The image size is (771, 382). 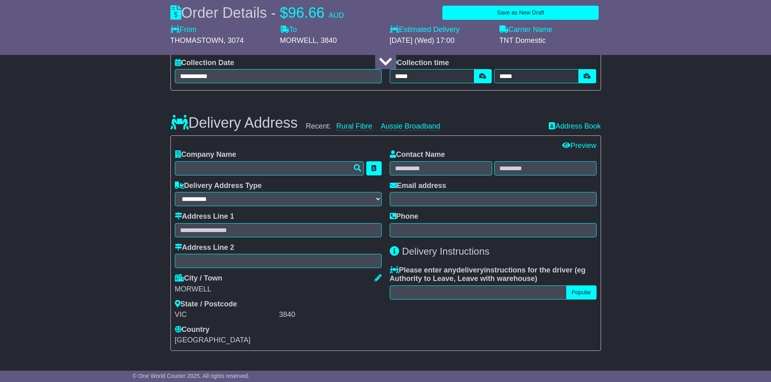 I want to click on label: Carrier Name, so click(x=525, y=30).